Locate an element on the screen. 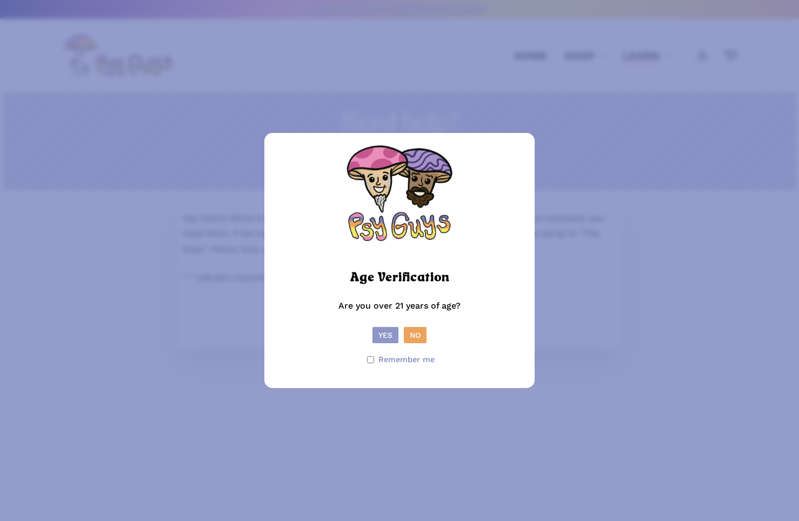 The width and height of the screenshot is (799, 521). p: Are you over 21 years of age? is located at coordinates (399, 312).